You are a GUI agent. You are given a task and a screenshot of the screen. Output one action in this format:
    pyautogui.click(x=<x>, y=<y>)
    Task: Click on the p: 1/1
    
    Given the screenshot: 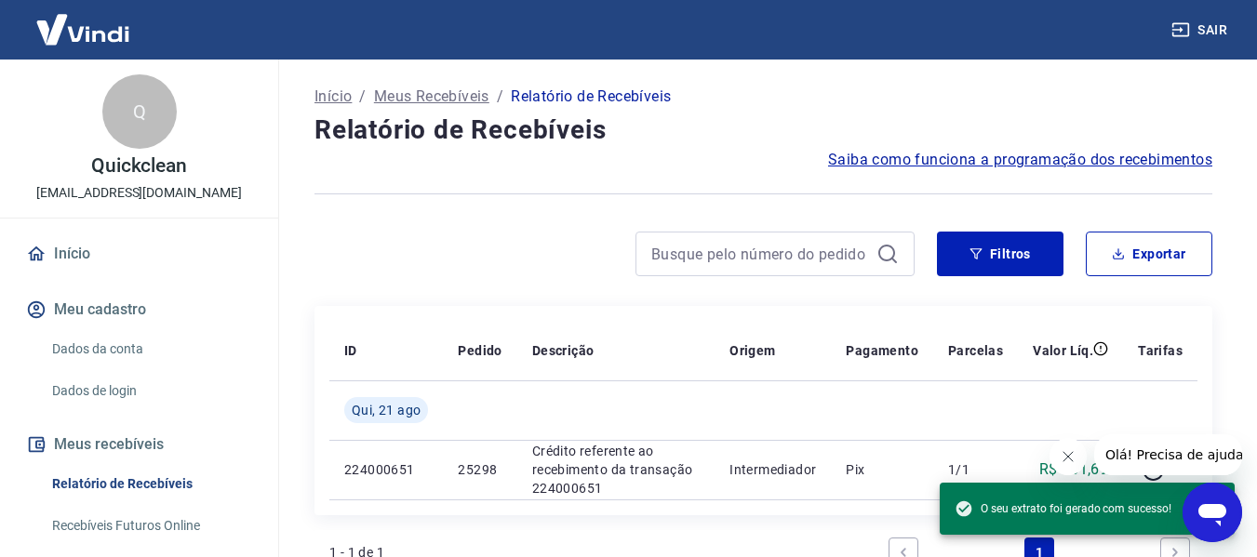 What is the action you would take?
    pyautogui.click(x=975, y=470)
    